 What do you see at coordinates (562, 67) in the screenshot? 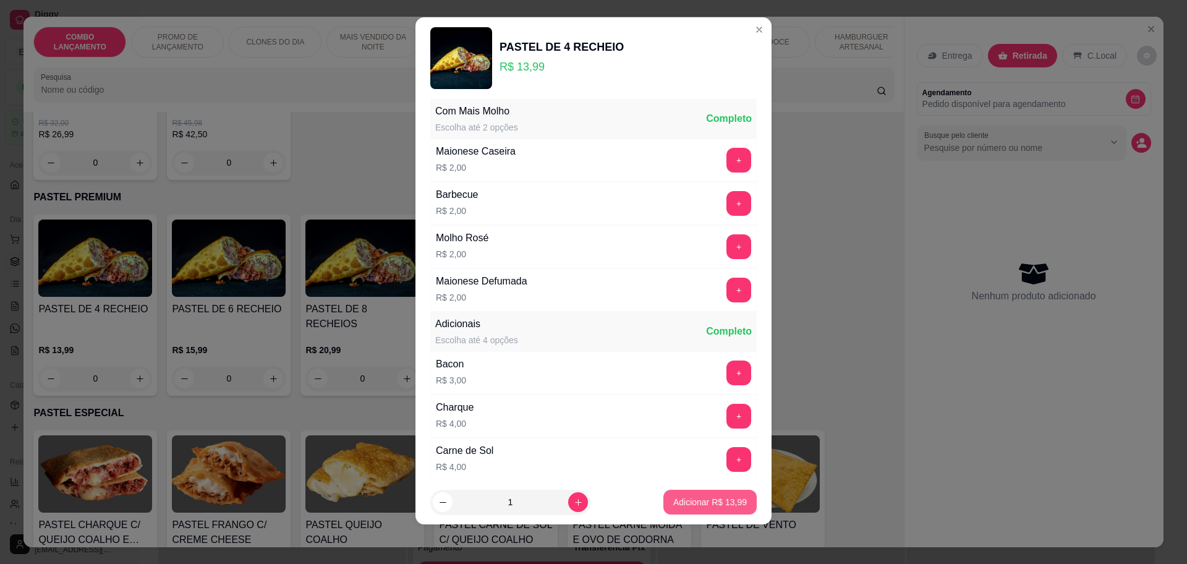
I see `p: R$ 13,99` at bounding box center [562, 67].